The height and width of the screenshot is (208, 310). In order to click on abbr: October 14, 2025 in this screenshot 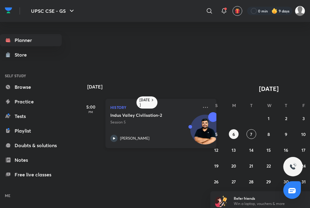, I will do `click(252, 150)`.